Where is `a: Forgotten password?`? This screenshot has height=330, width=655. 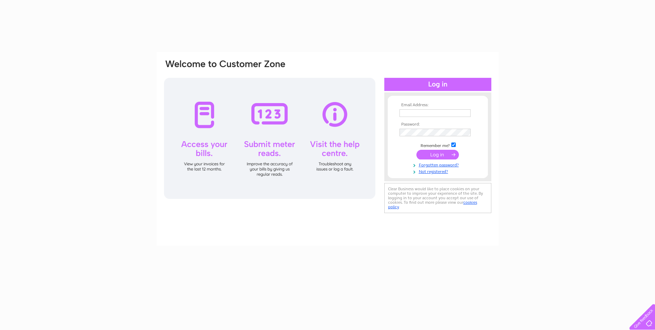 a: Forgotten password? is located at coordinates (439, 164).